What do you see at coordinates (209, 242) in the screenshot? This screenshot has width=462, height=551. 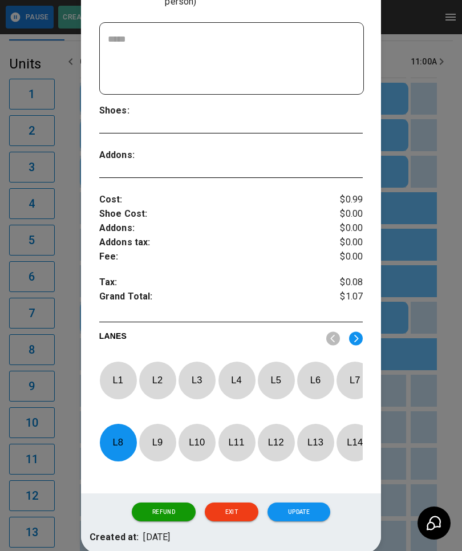 I see `p: Addons tax :` at bounding box center [209, 242].